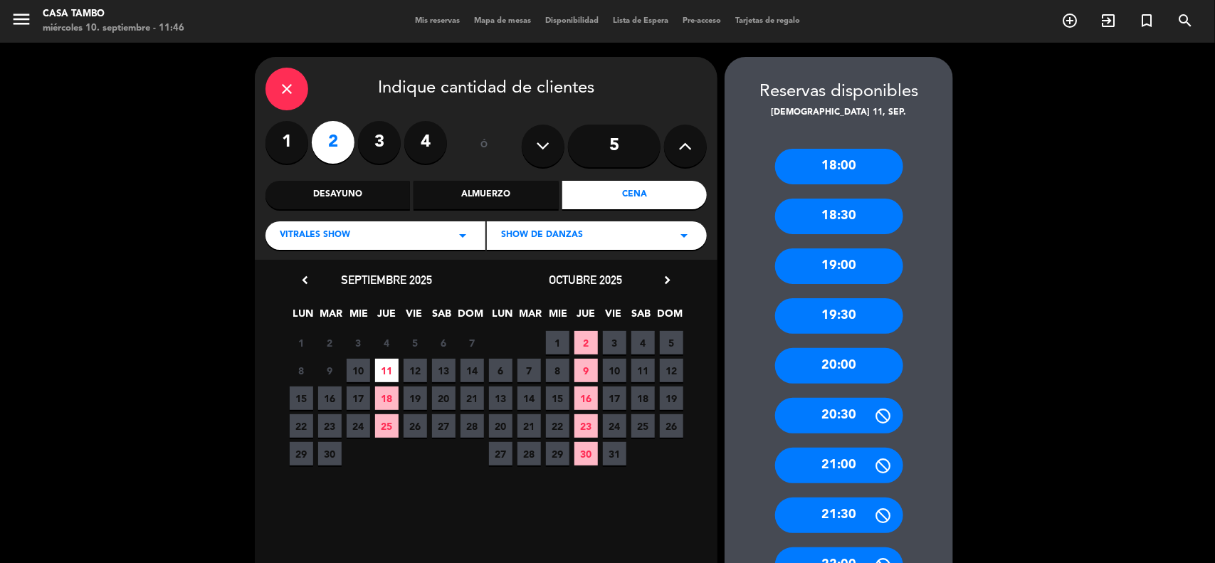 Image resolution: width=1215 pixels, height=563 pixels. What do you see at coordinates (1185, 21) in the screenshot?
I see `i: search` at bounding box center [1185, 21].